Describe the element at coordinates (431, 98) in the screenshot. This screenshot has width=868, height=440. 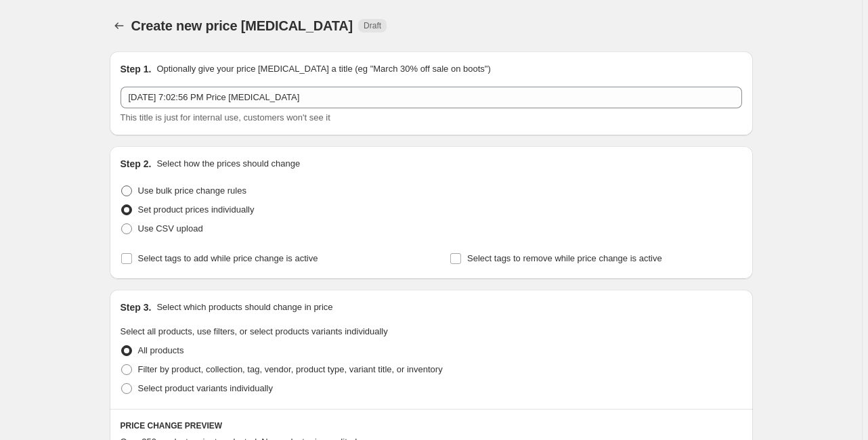
I see `input: 30% off holiday sale` at that location.